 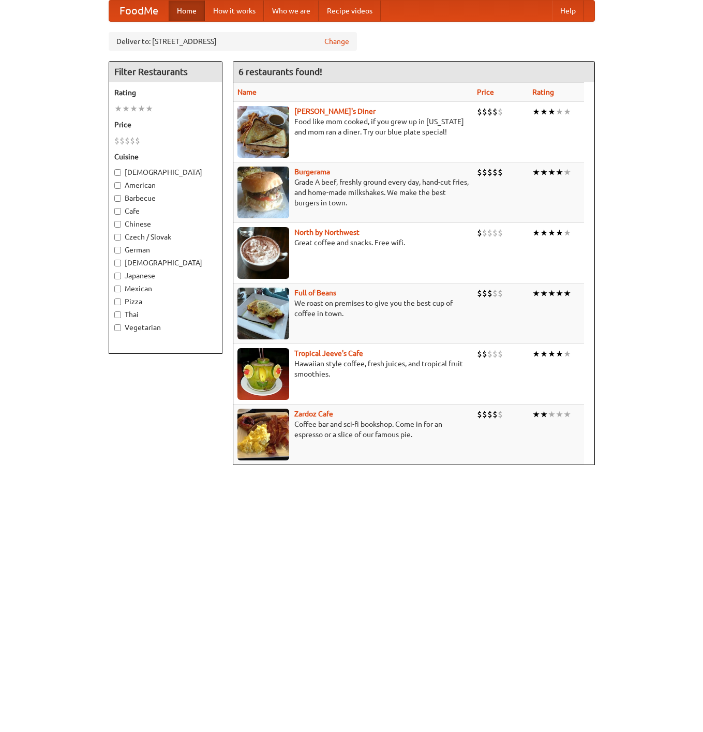 I want to click on img: burgerama.jpg, so click(x=263, y=193).